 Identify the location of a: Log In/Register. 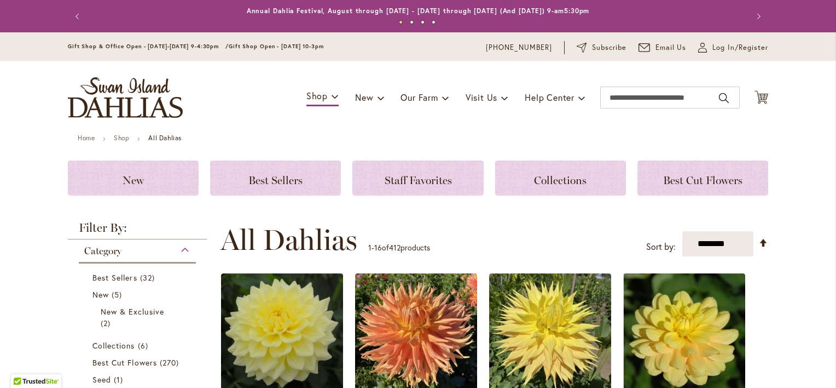
(734, 48).